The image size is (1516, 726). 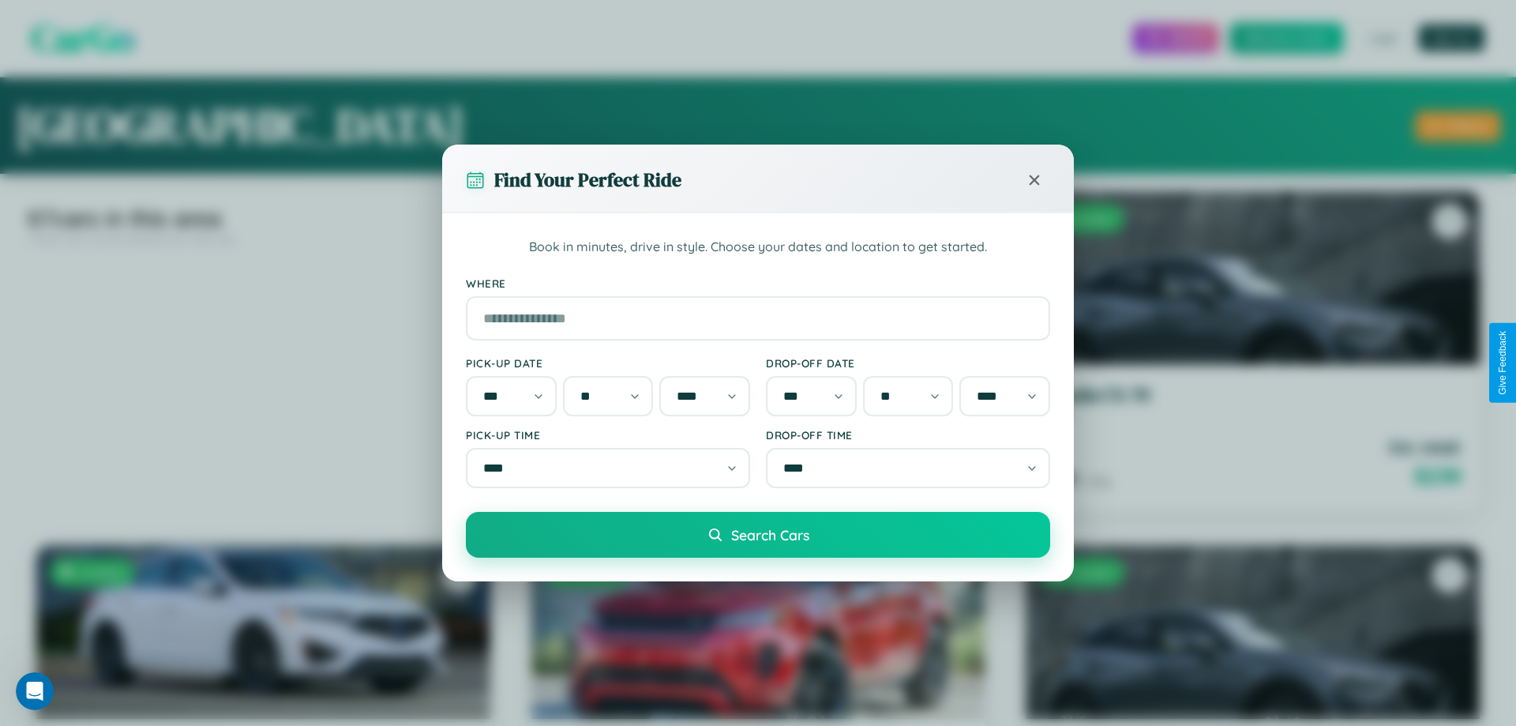 I want to click on label: Pick-up Time, so click(x=608, y=434).